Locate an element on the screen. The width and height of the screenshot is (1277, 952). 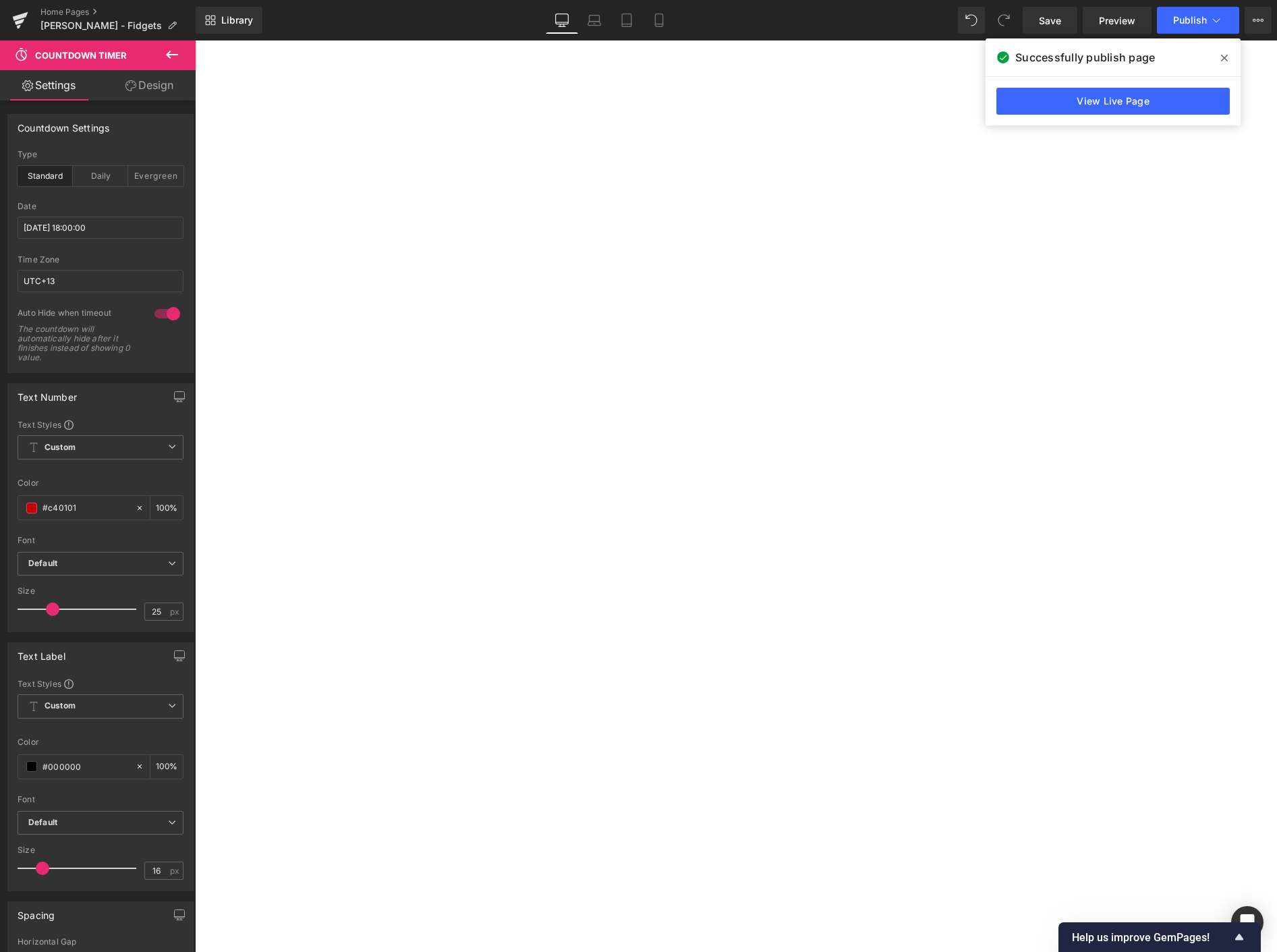
span: Countdown Timer is located at coordinates (81, 56).